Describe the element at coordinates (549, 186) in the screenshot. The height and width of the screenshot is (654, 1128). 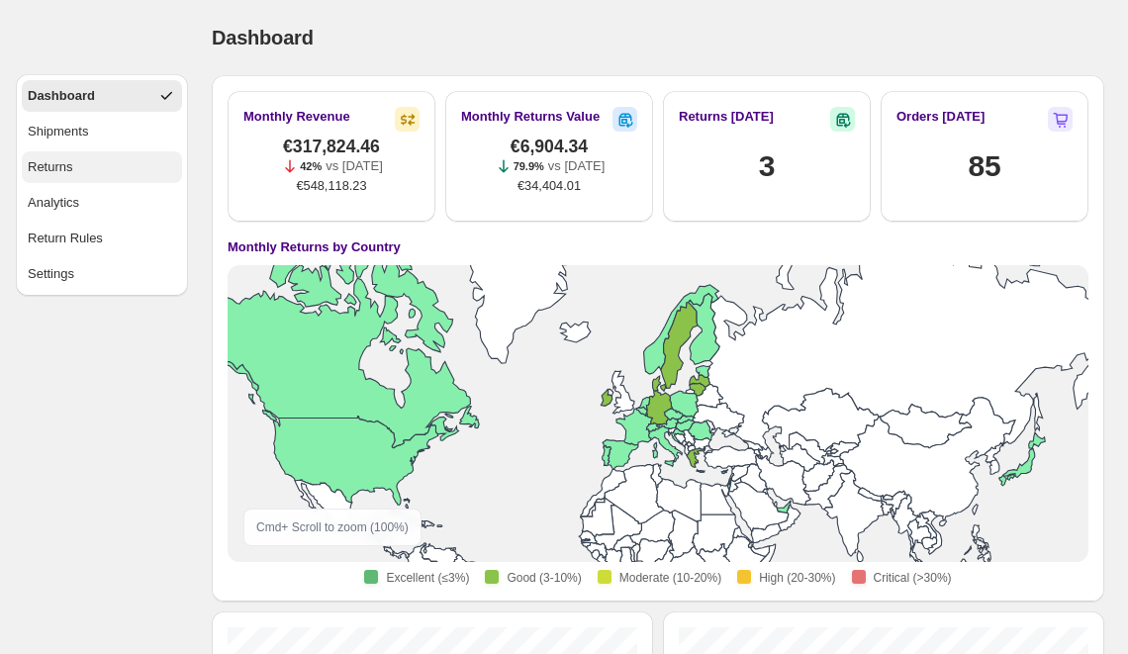
I see `span: €34,404.01` at that location.